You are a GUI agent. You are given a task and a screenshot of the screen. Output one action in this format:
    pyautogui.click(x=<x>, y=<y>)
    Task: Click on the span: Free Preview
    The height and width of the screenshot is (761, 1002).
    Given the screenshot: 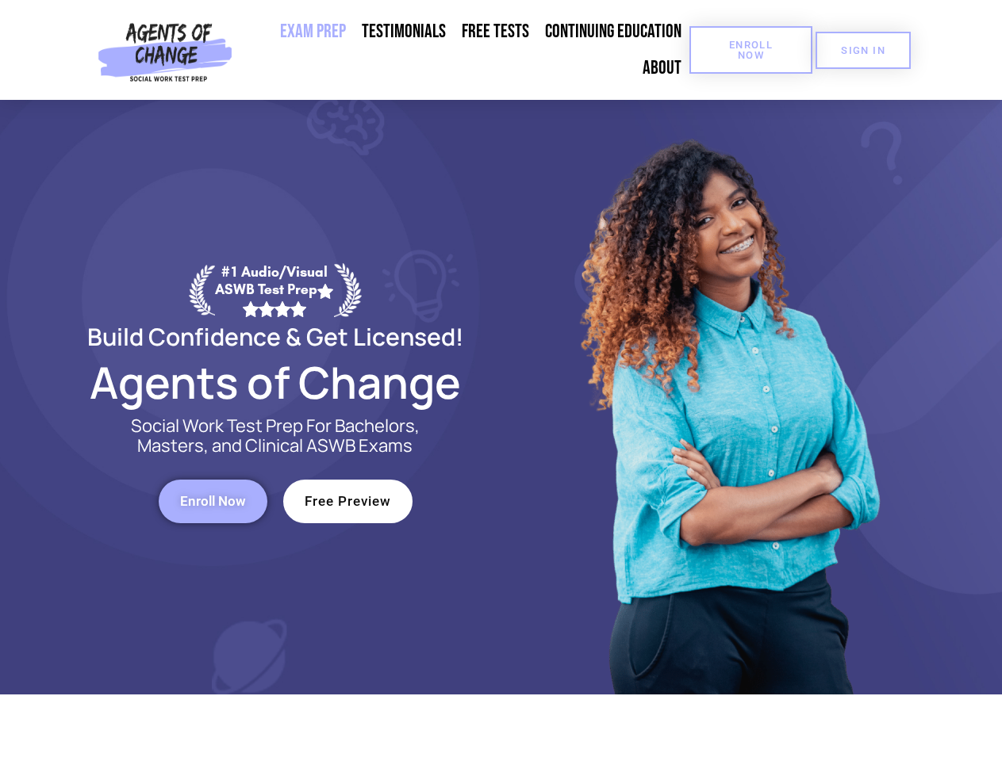 What is the action you would take?
    pyautogui.click(x=347, y=501)
    